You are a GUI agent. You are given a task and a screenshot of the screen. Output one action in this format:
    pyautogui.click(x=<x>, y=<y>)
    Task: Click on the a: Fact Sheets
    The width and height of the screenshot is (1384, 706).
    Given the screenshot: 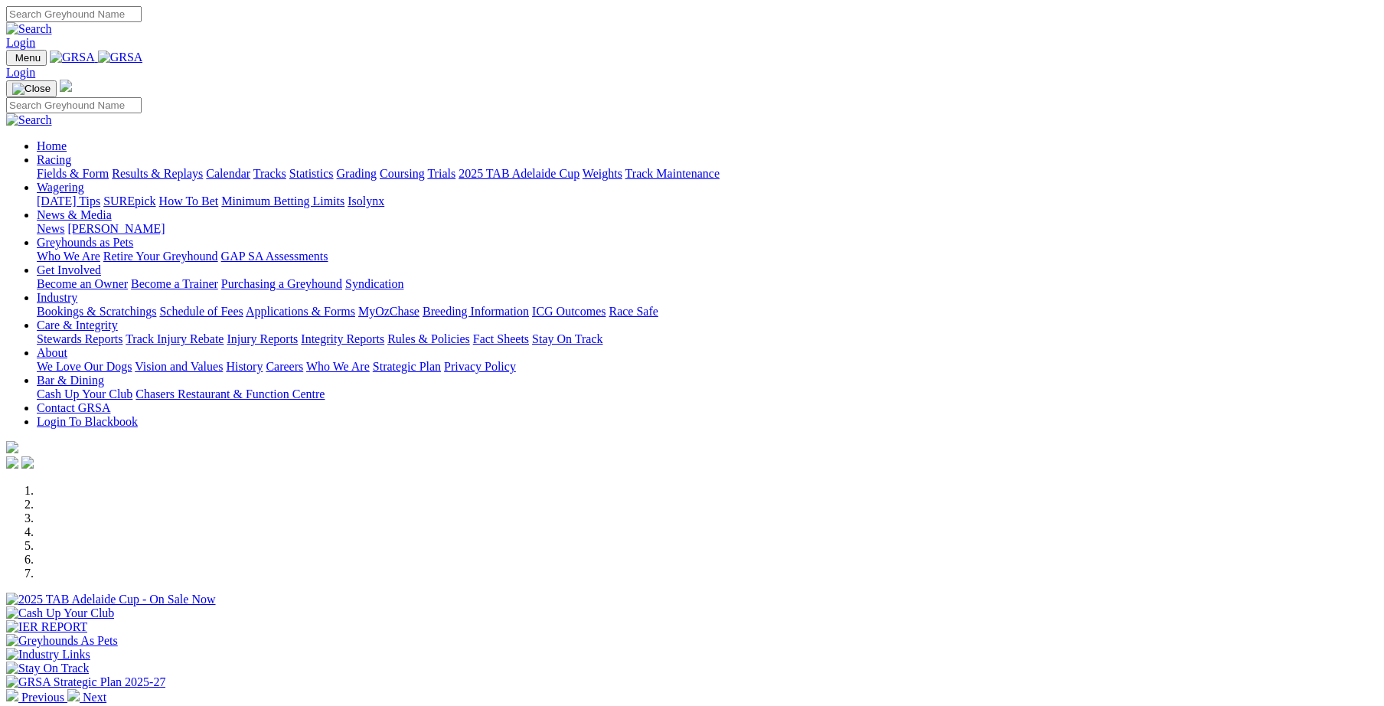 What is the action you would take?
    pyautogui.click(x=501, y=338)
    